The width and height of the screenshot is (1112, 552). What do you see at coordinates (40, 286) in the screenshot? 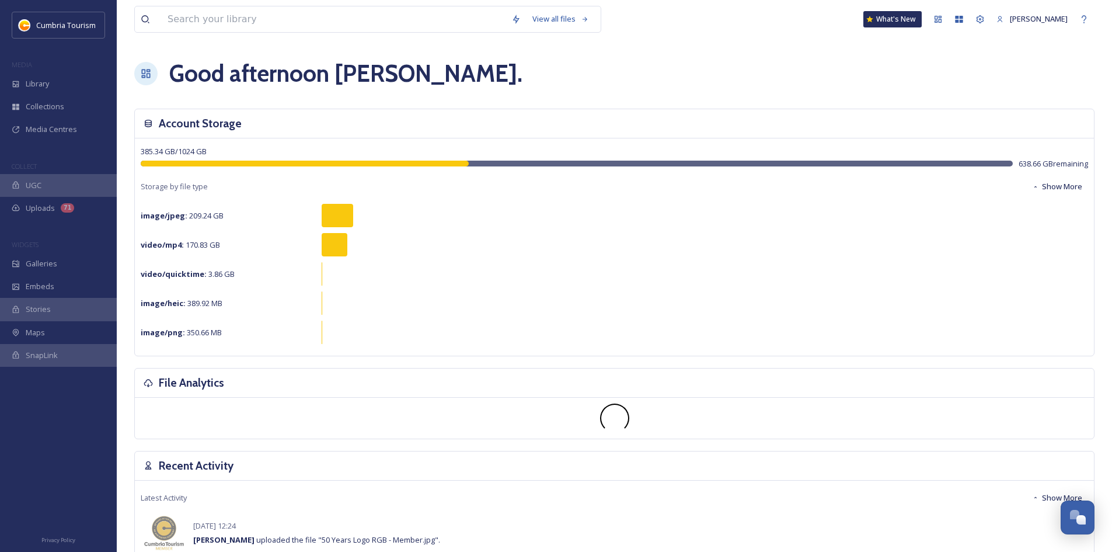
I see `span: Embeds` at bounding box center [40, 286].